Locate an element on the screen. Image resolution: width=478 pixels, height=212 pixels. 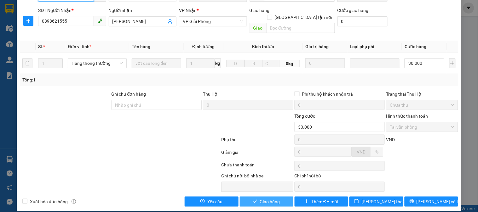
button: checkGiao hàng is located at coordinates (266, 202).